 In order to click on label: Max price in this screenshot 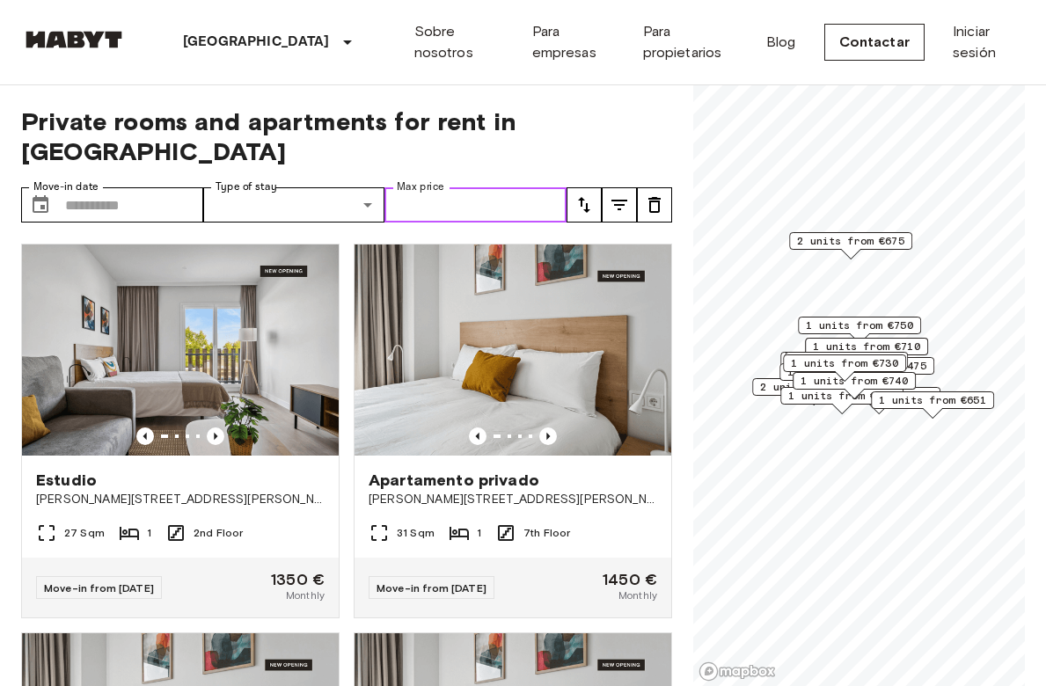, I will do `click(420, 186)`.